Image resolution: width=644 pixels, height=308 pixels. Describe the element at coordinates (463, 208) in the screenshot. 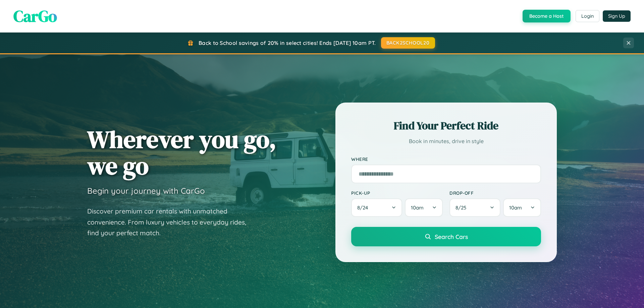

I see `span: 8 / 25` at that location.